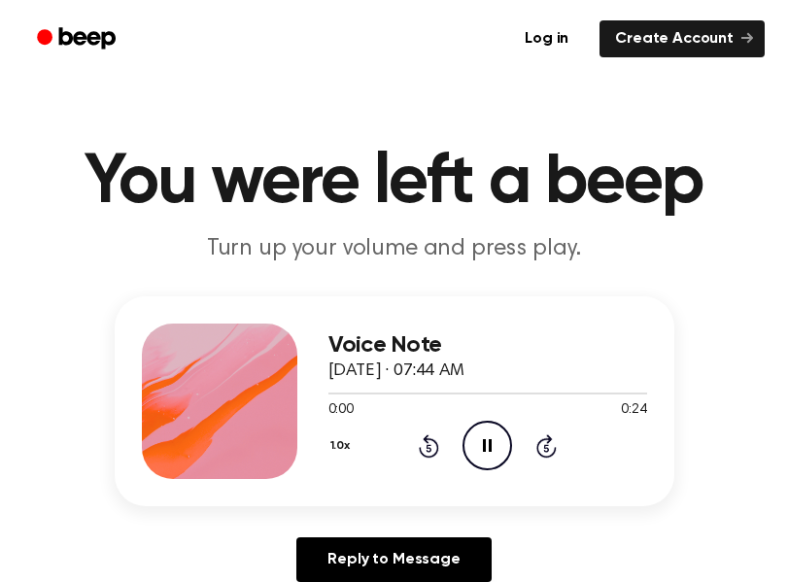 This screenshot has width=788, height=582. What do you see at coordinates (394, 560) in the screenshot?
I see `a: Reply to Message` at bounding box center [394, 560].